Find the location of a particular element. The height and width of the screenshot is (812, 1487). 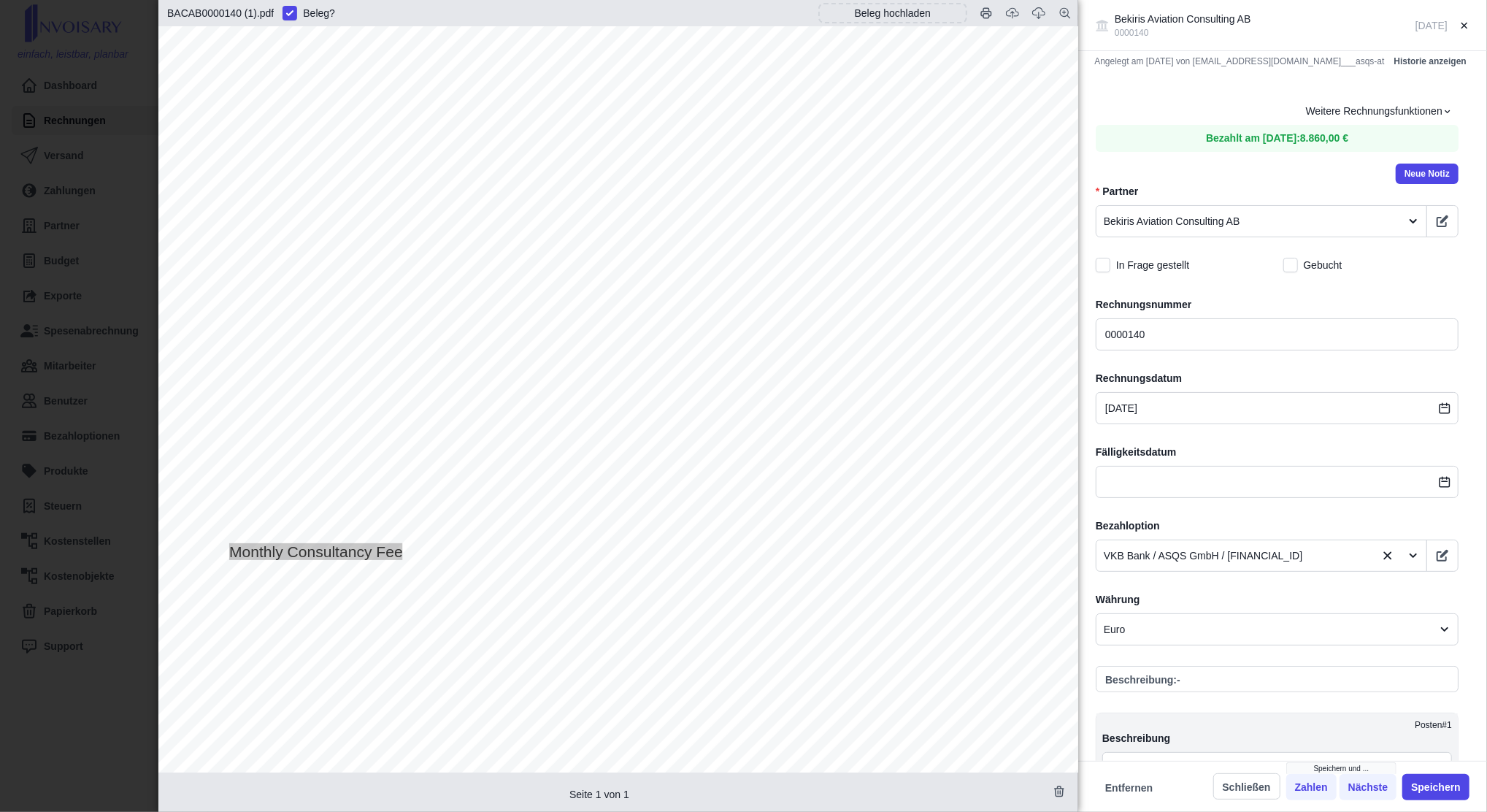

span: Our reference is located at coordinates (266, 358).